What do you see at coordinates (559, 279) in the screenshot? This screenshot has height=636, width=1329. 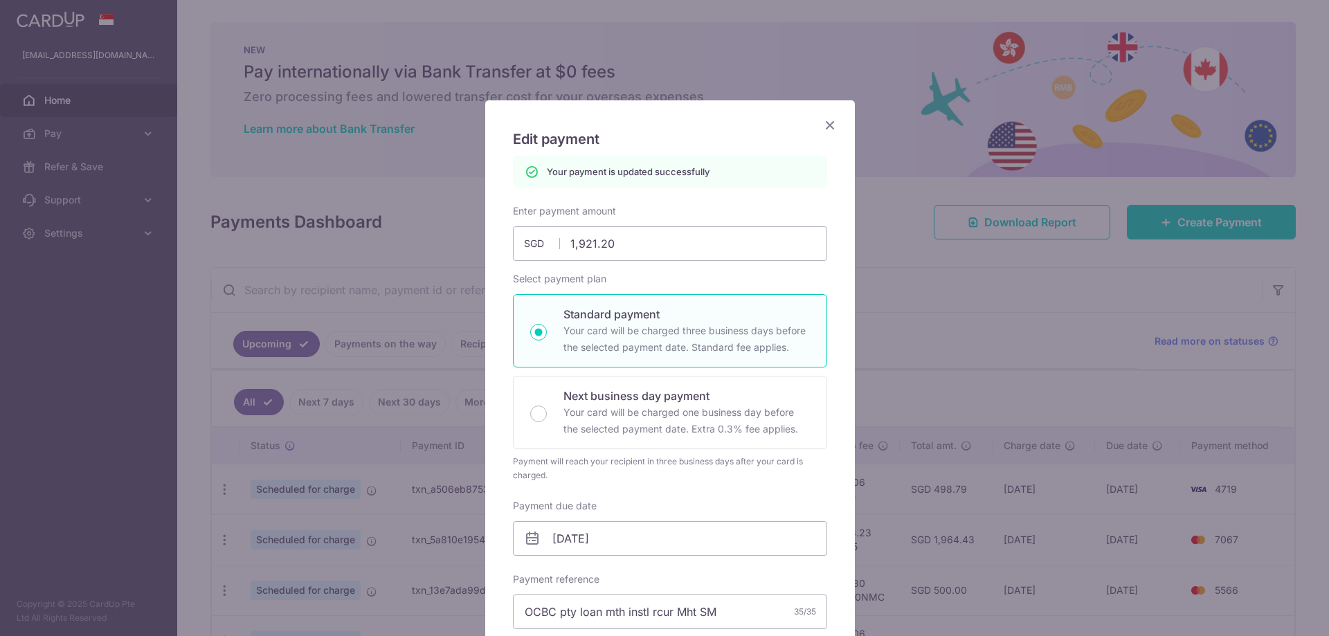 I see `label: Select payment plan` at bounding box center [559, 279].